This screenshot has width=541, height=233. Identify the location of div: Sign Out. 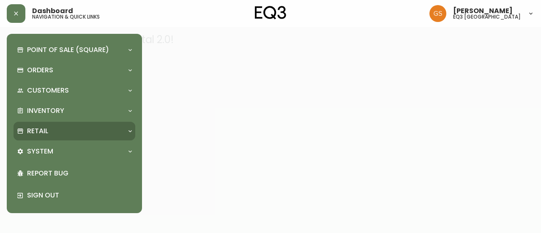
(74, 195).